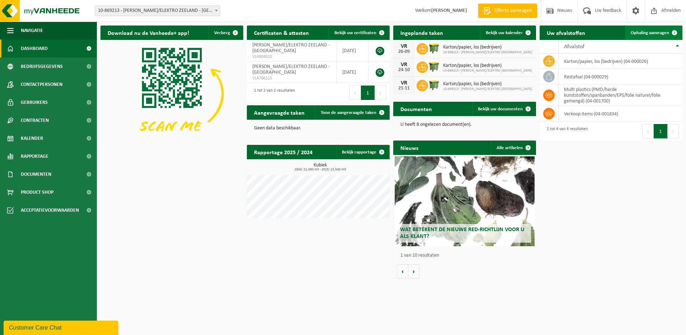  What do you see at coordinates (513, 11) in the screenshot?
I see `span: Offerte aanvragen` at bounding box center [513, 11].